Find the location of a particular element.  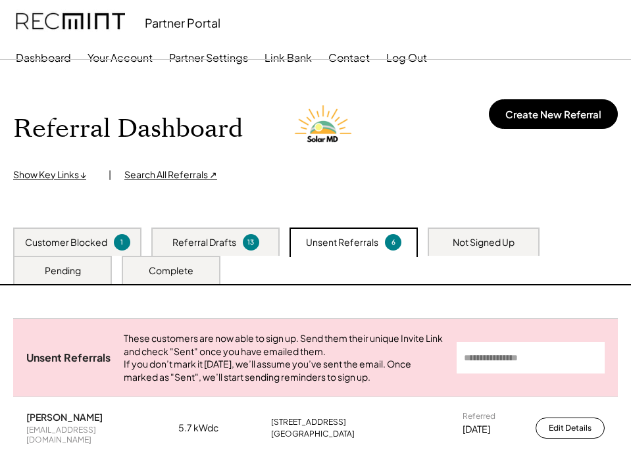

button: Link Bank is located at coordinates (288, 58).